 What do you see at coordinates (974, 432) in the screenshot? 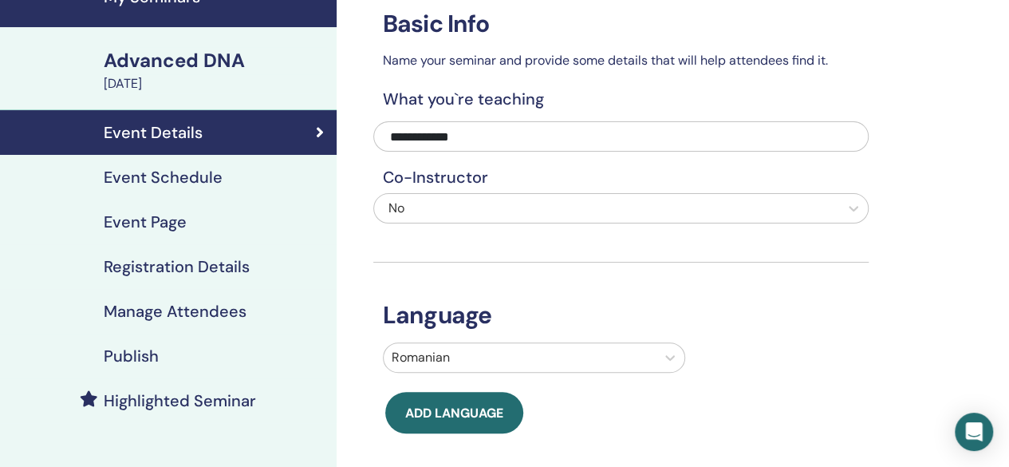
I see `div: Open Intercom Messenger` at bounding box center [974, 432].